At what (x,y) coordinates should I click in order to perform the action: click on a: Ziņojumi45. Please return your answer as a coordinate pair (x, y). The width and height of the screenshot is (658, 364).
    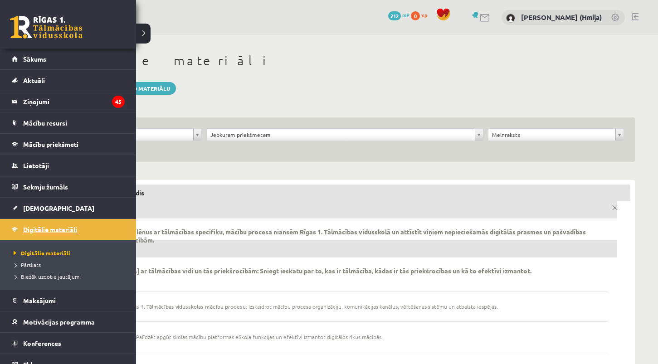
    Looking at the image, I should click on (68, 102).